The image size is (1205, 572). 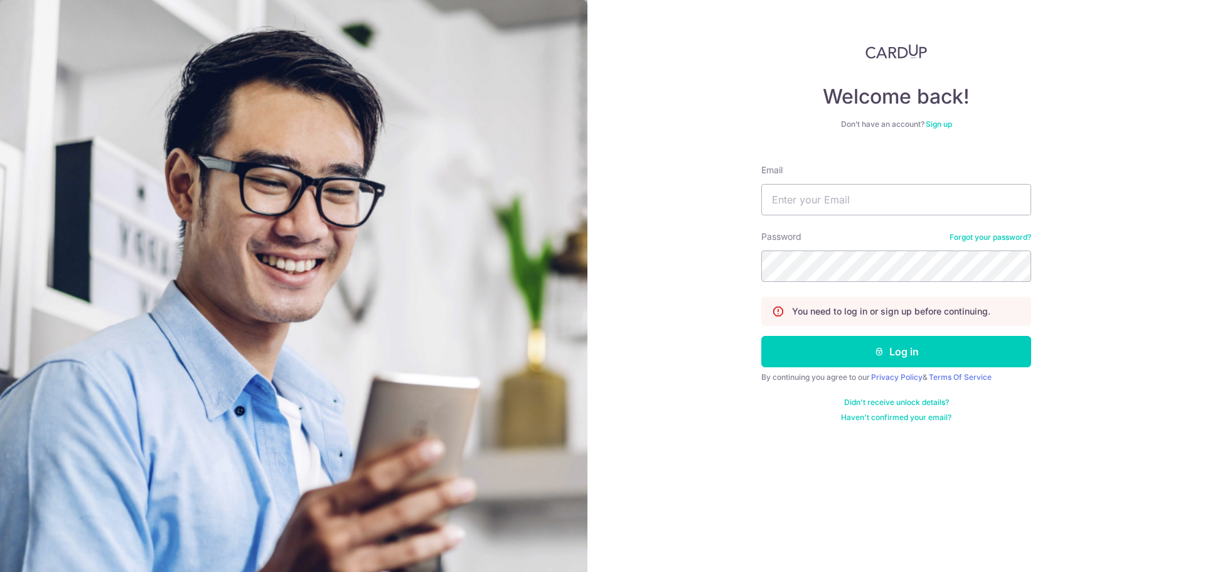 I want to click on a: Privacy Policy, so click(x=897, y=377).